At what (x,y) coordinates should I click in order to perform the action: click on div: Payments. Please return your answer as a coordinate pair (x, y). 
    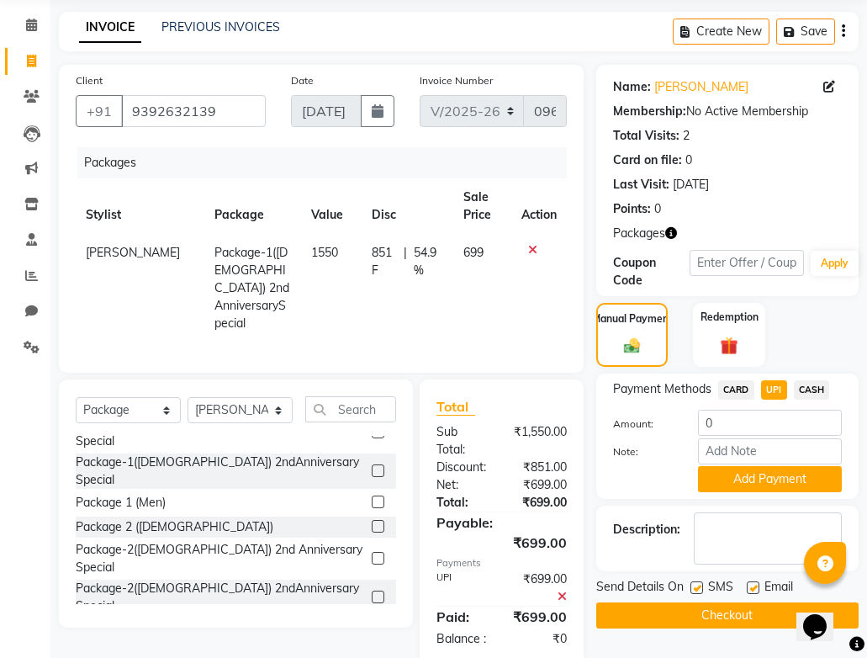
    Looking at the image, I should click on (501, 563).